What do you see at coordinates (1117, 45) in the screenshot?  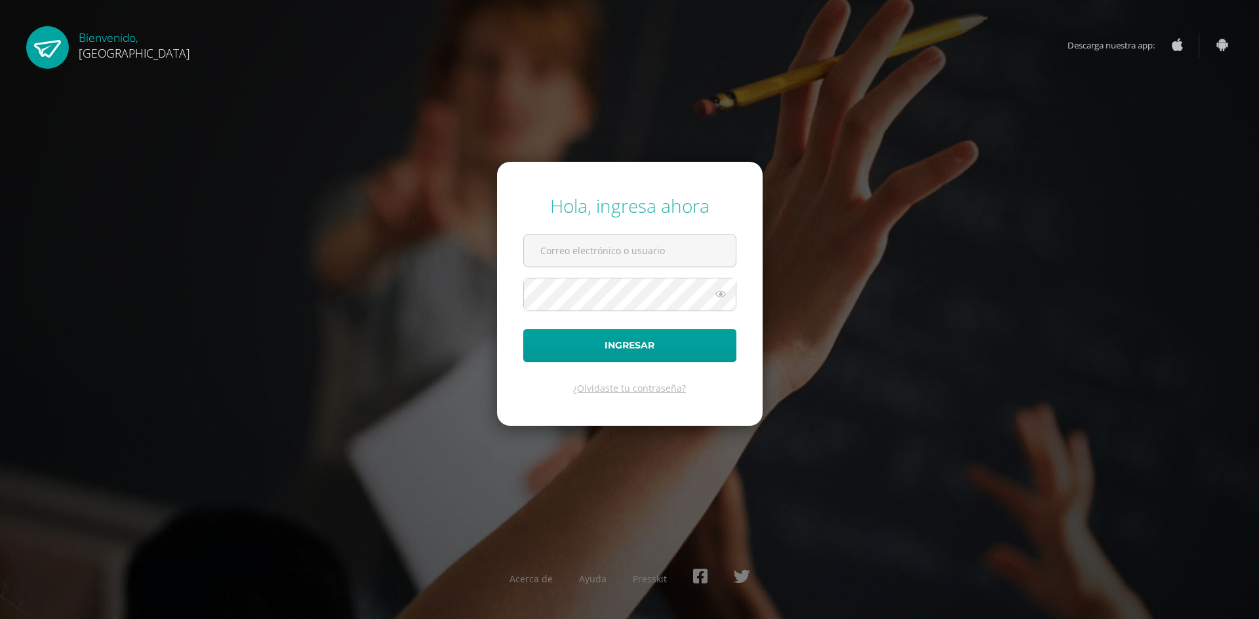 I see `span: Descarga nuestra app:` at bounding box center [1117, 45].